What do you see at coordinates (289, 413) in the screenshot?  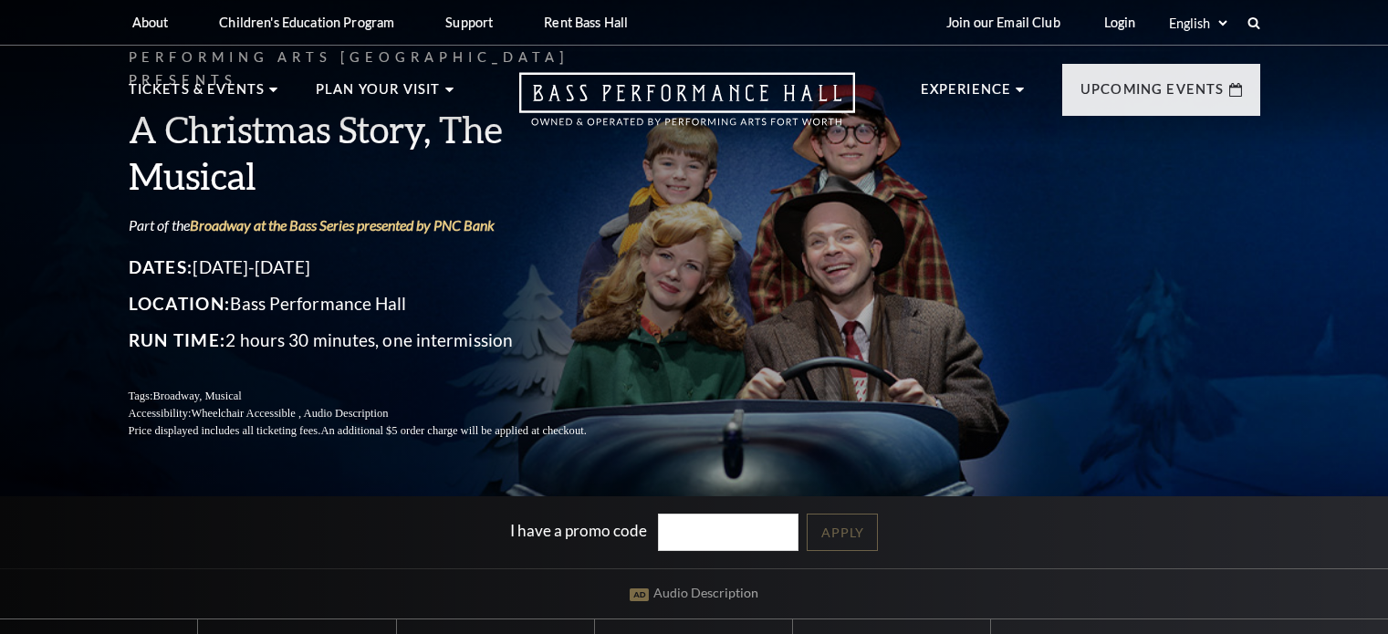 I see `span: Wheelchair Accessible , Audio Description` at bounding box center [289, 413].